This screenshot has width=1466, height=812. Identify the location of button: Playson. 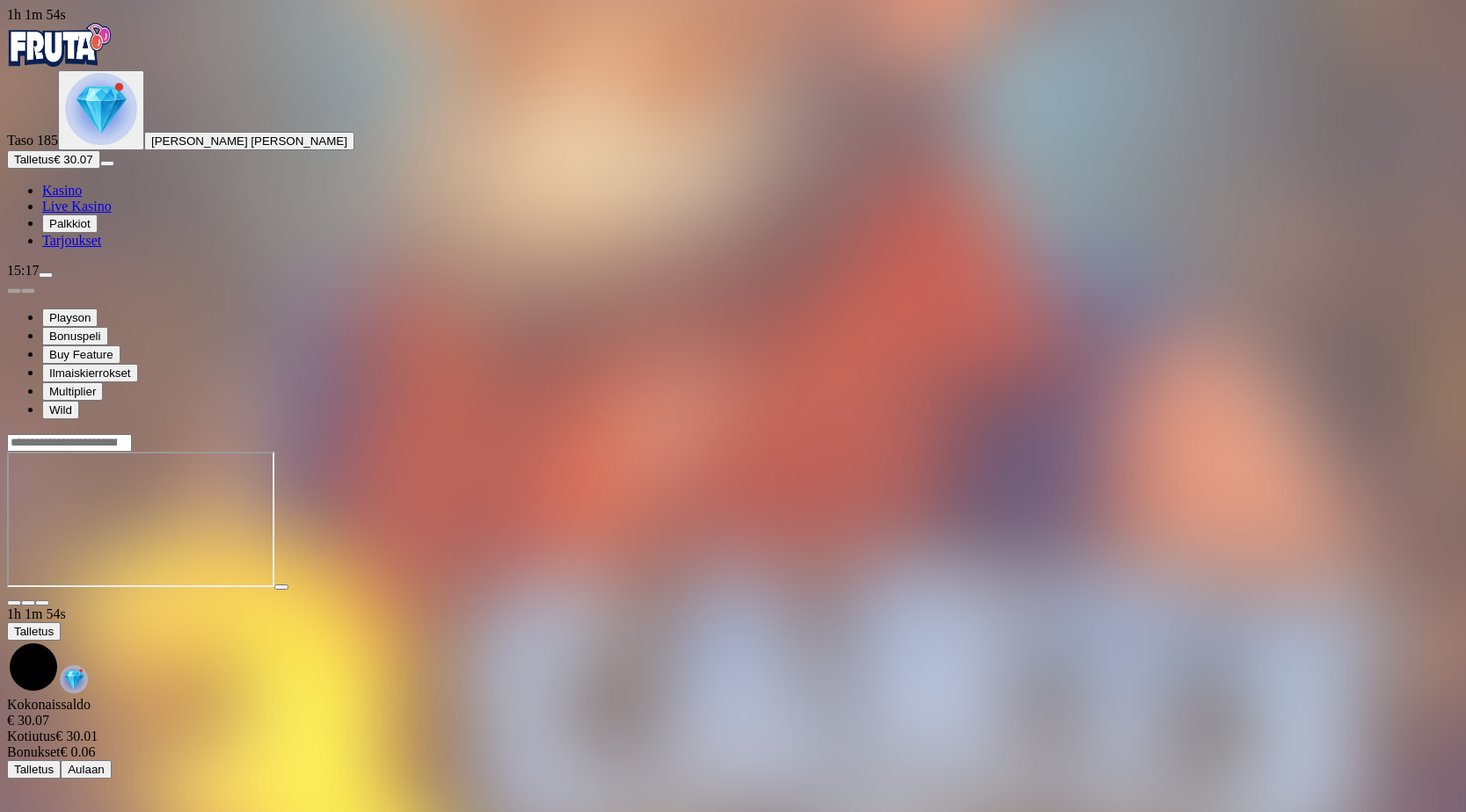
(70, 318).